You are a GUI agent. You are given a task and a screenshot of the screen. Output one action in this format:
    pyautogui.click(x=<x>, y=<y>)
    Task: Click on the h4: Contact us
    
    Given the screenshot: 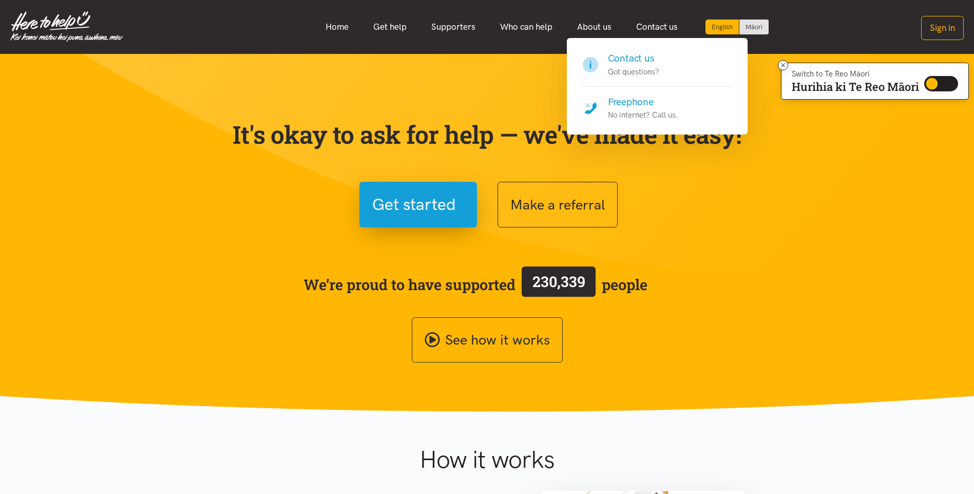 What is the action you would take?
    pyautogui.click(x=633, y=59)
    